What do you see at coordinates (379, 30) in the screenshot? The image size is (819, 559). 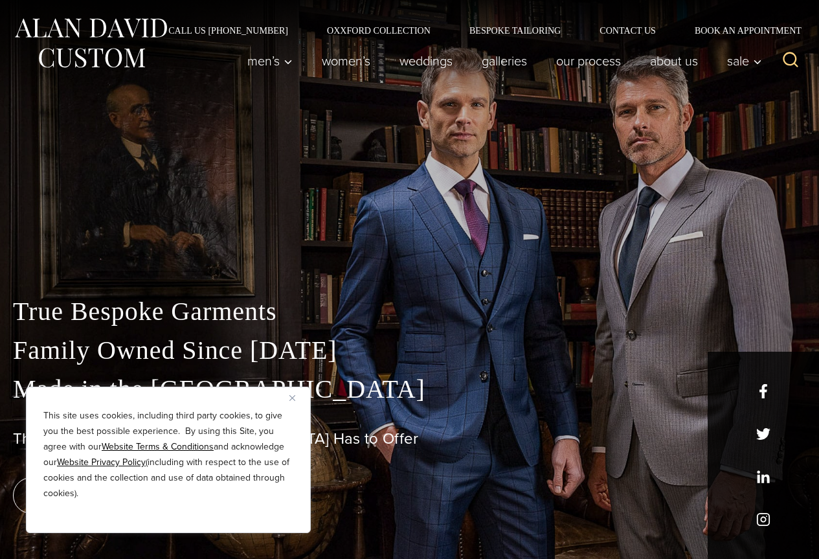 I see `a: Oxxford Collection` at bounding box center [379, 30].